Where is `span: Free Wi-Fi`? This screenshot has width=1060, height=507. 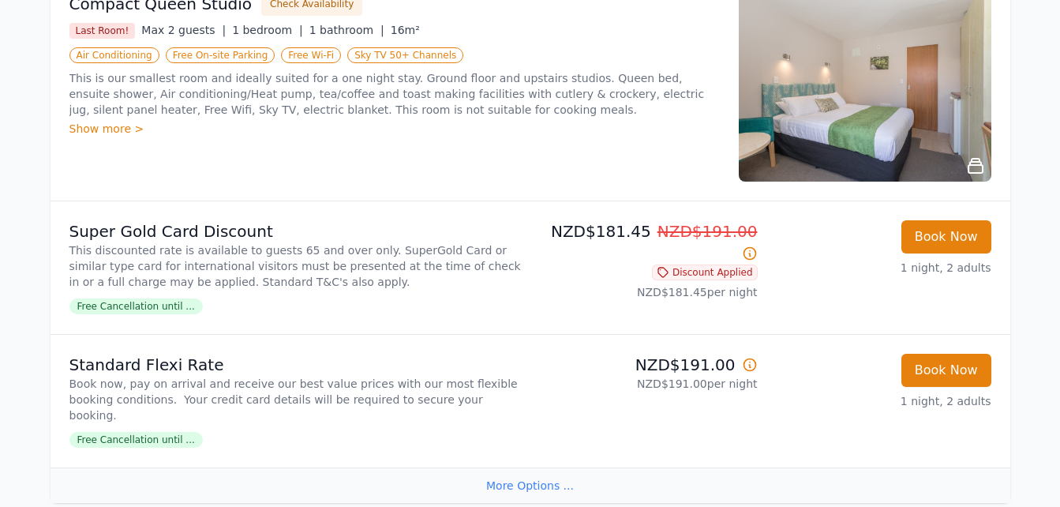 span: Free Wi-Fi is located at coordinates (311, 55).